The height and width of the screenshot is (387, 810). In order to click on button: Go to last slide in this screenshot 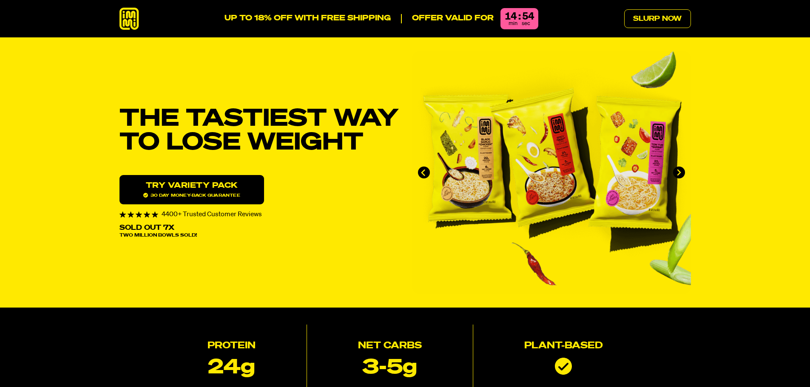, I will do `click(424, 173)`.